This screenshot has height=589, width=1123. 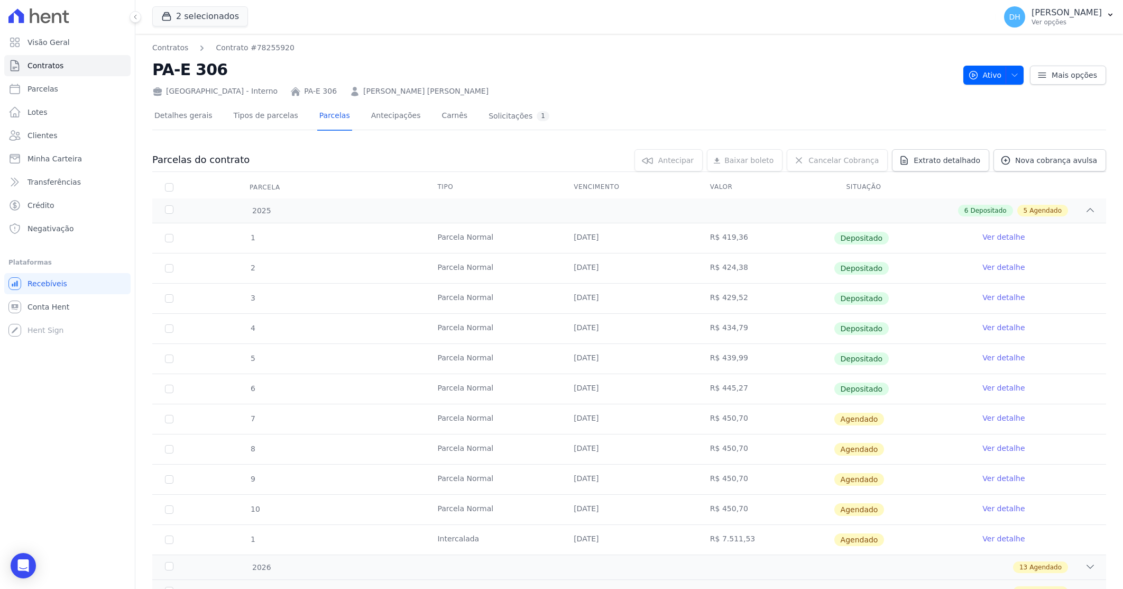 I want to click on a: Minha Carteira, so click(x=67, y=159).